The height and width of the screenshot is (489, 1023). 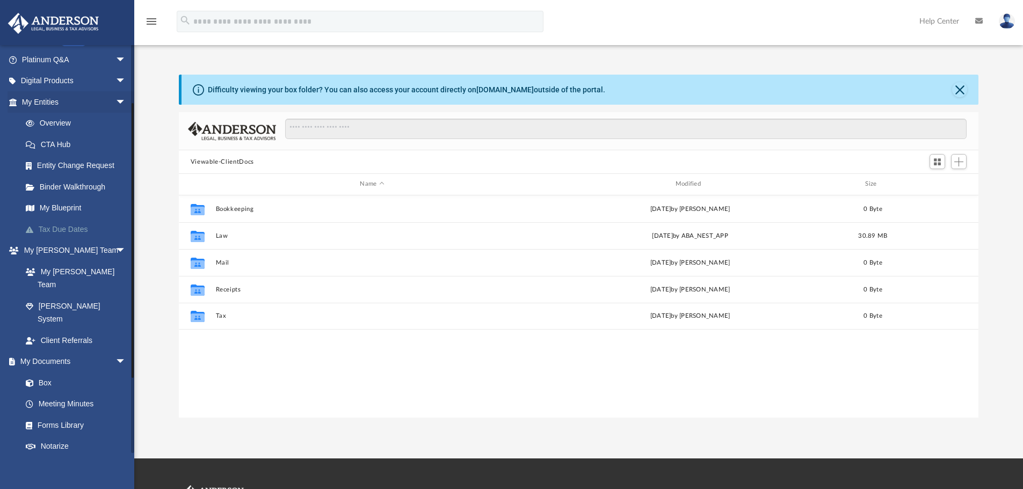 What do you see at coordinates (78, 187) in the screenshot?
I see `a: Binder Walkthrough` at bounding box center [78, 187].